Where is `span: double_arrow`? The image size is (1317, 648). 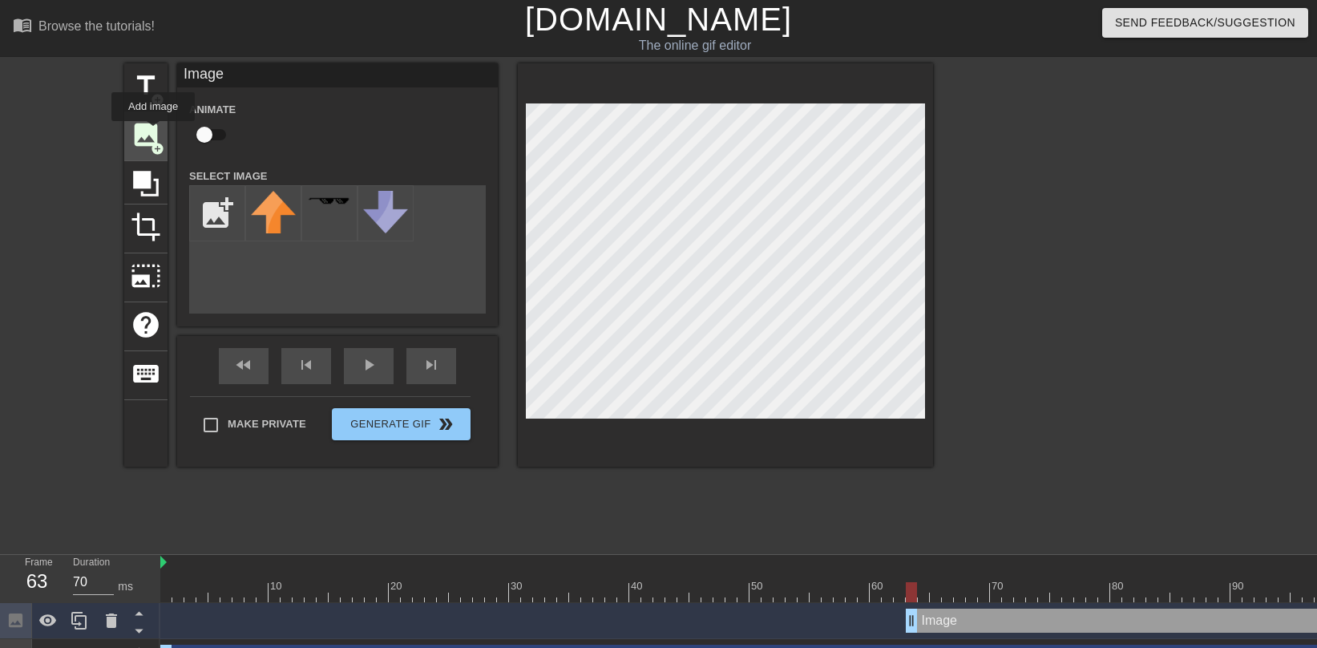 span: double_arrow is located at coordinates (446, 424).